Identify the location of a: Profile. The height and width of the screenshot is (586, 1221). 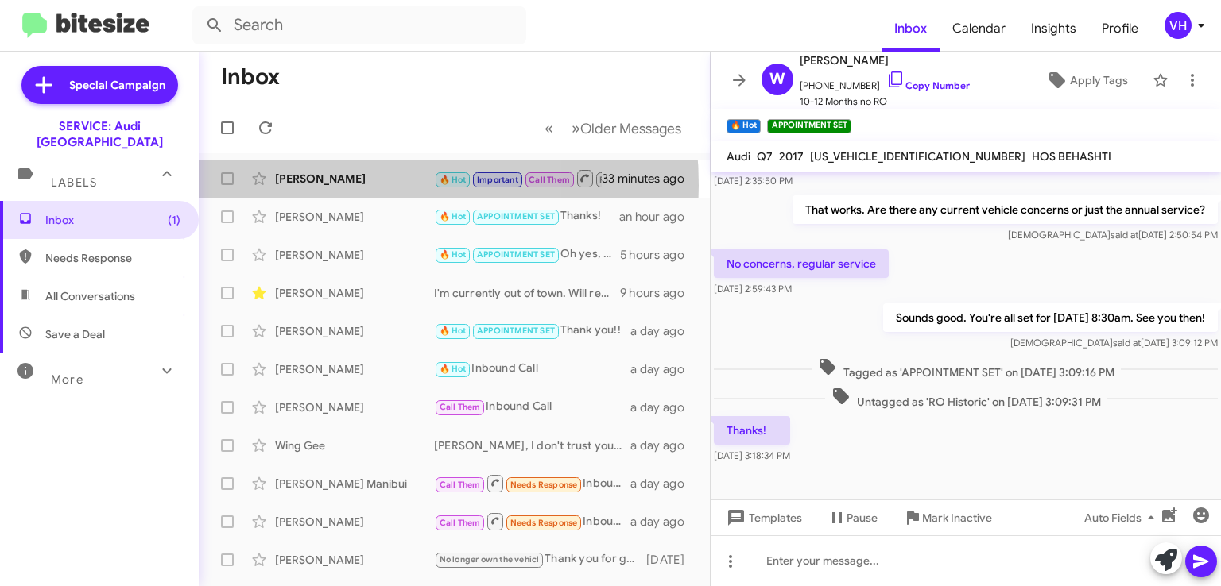
(1120, 29).